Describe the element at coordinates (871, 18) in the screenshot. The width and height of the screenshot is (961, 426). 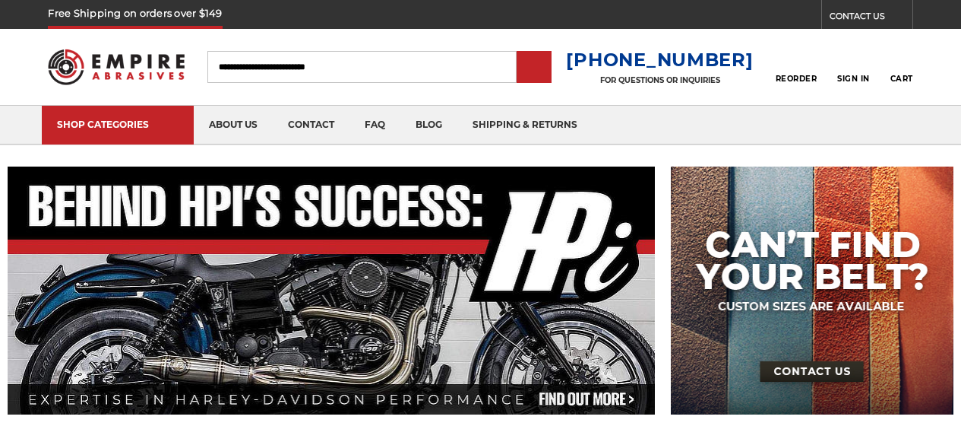
I see `a: CONTACT US` at that location.